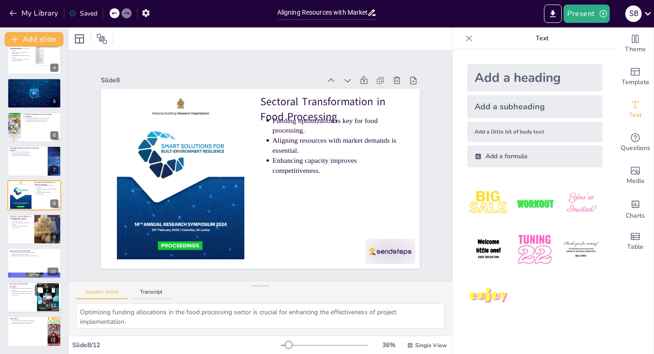 The width and height of the screenshot is (654, 354). Describe the element at coordinates (28, 152) in the screenshot. I see `p: TAICO license denial impacts project.` at that location.